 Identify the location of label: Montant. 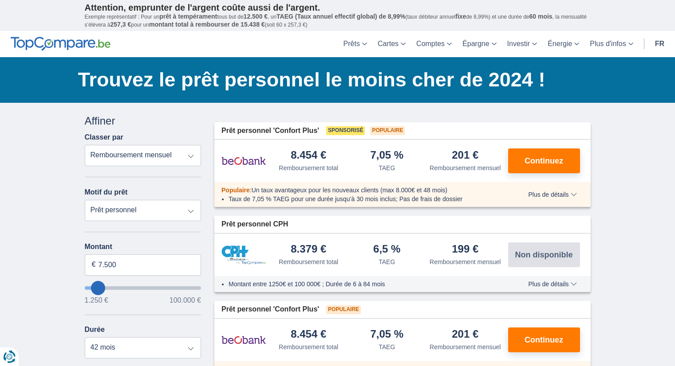
(143, 247).